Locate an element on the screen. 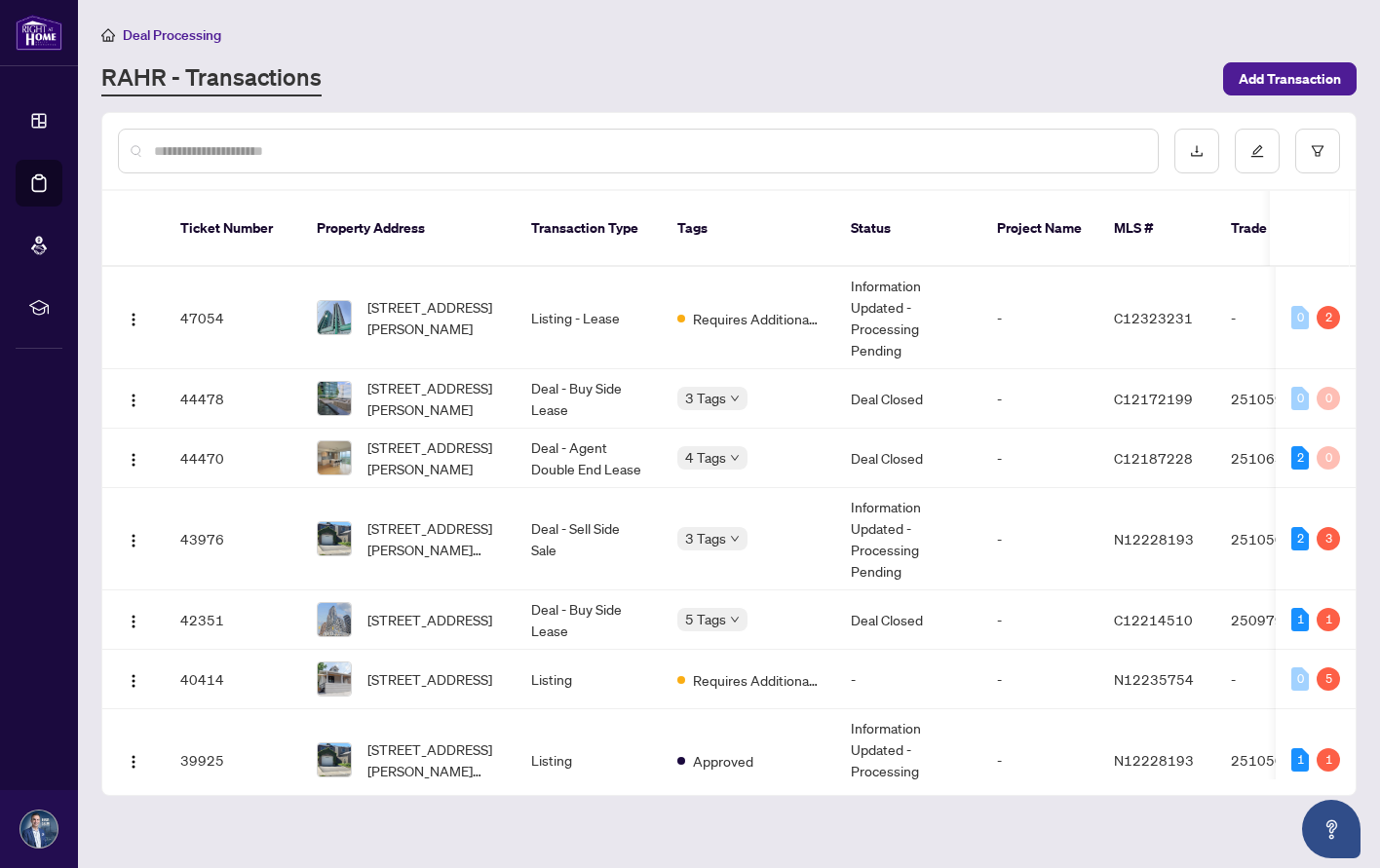  th: MLS # is located at coordinates (1156, 229).